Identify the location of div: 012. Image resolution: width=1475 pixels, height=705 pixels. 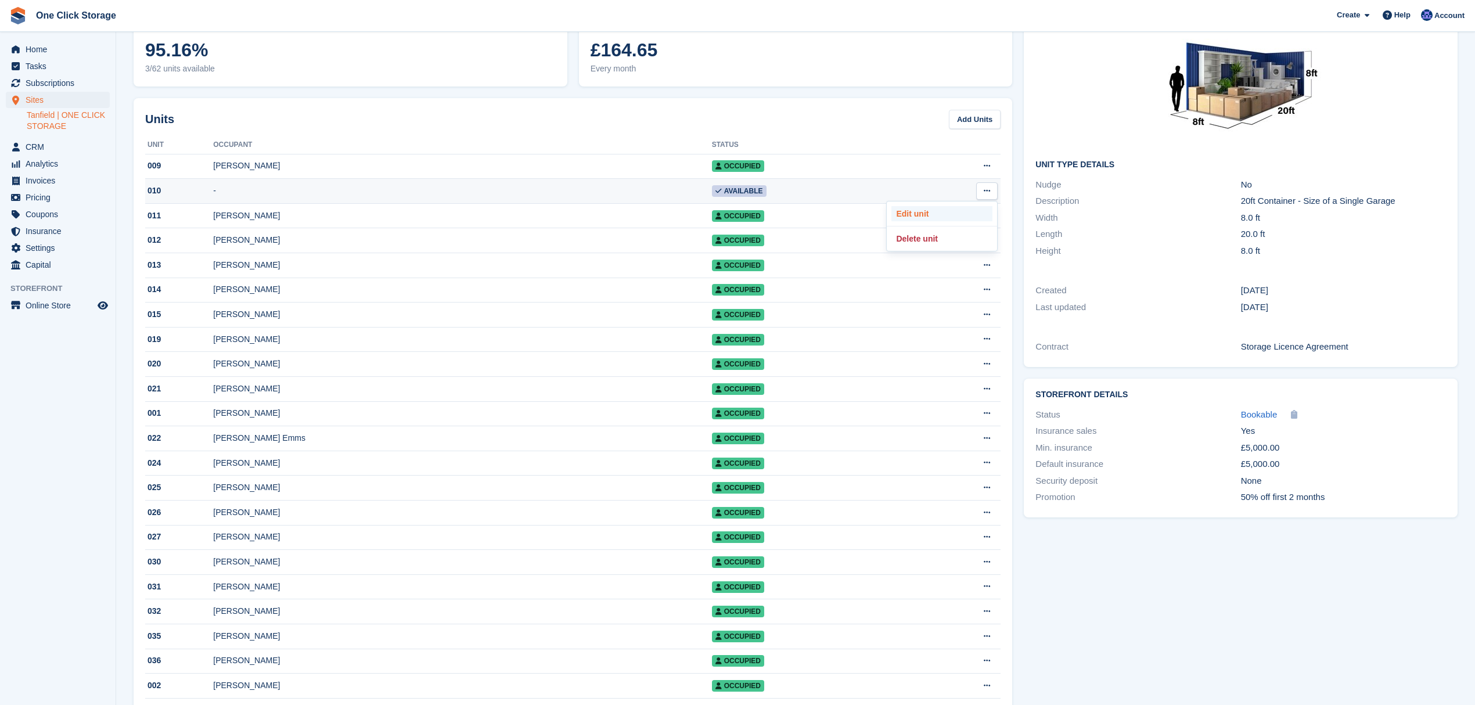
(179, 240).